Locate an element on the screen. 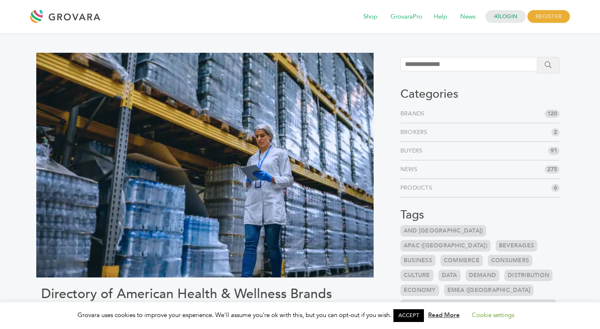 This screenshot has width=600, height=329. a: Help is located at coordinates (441, 17).